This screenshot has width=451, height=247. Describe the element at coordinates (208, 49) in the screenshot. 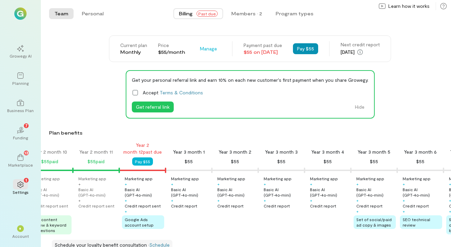

I see `span: Manage` at that location.